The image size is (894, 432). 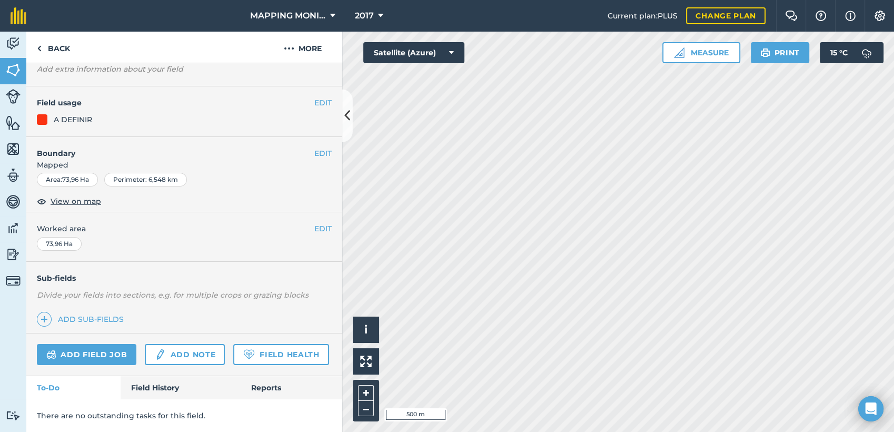 What do you see at coordinates (184, 415) in the screenshot?
I see `p: There are no outstanding tasks for this field.` at bounding box center [184, 415].